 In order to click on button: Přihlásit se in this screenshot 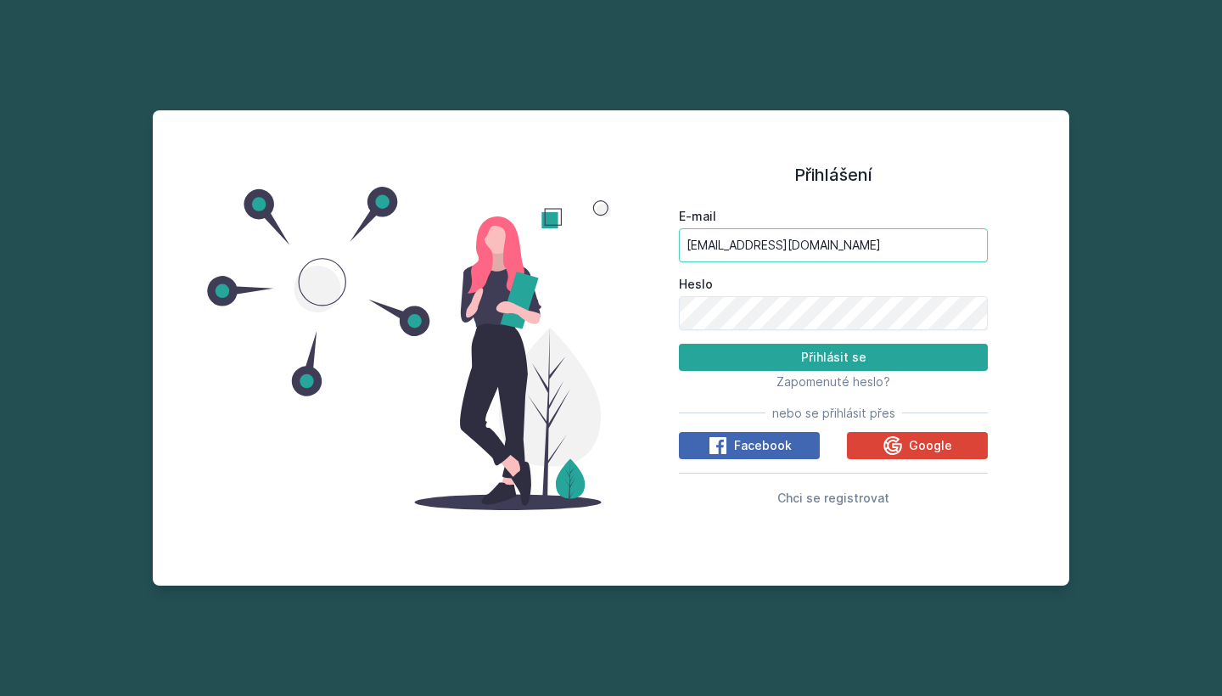, I will do `click(834, 357)`.